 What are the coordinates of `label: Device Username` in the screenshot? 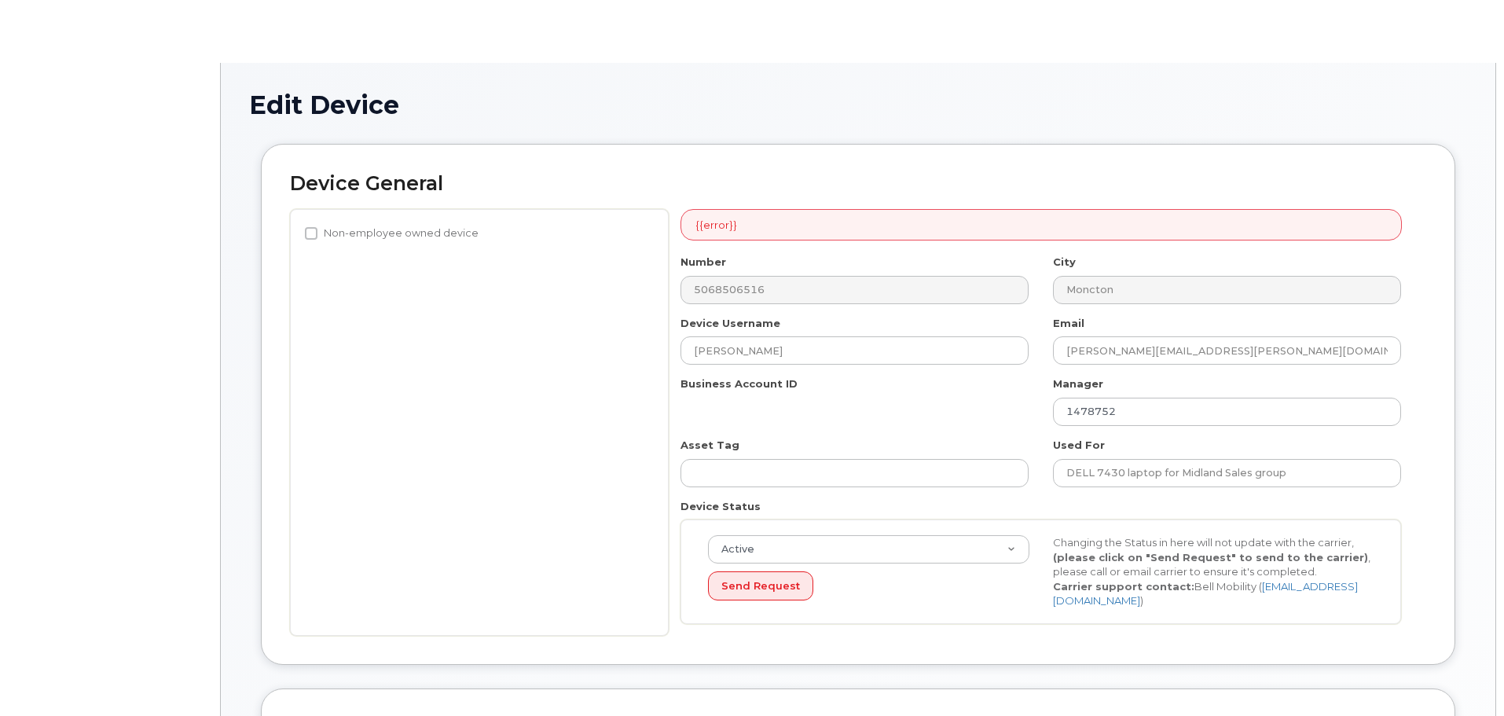 It's located at (730, 323).